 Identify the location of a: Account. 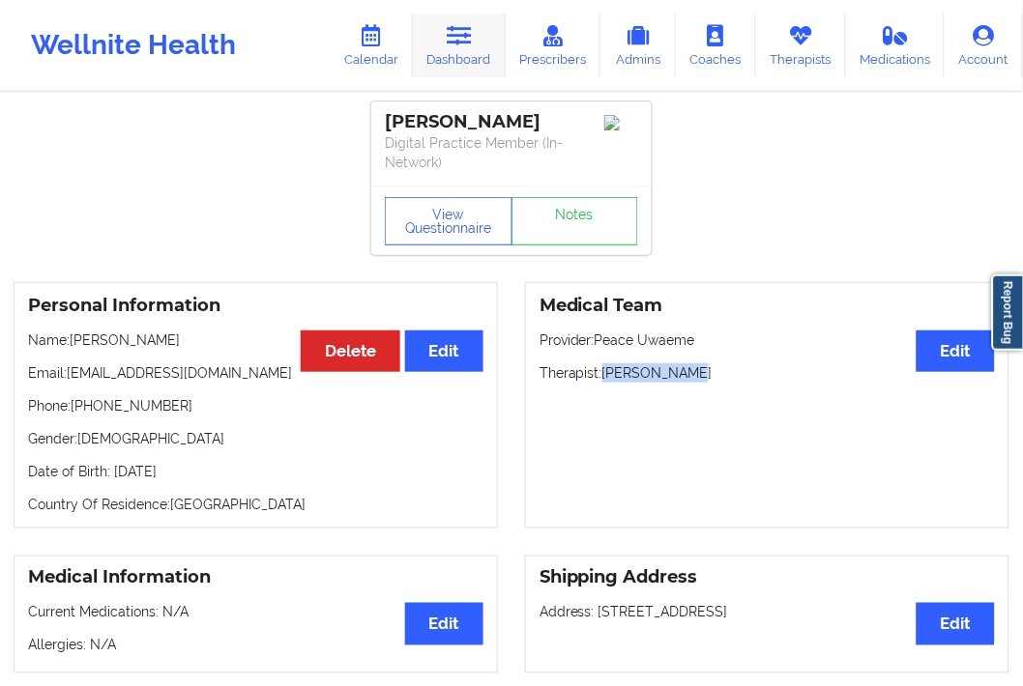
(983, 45).